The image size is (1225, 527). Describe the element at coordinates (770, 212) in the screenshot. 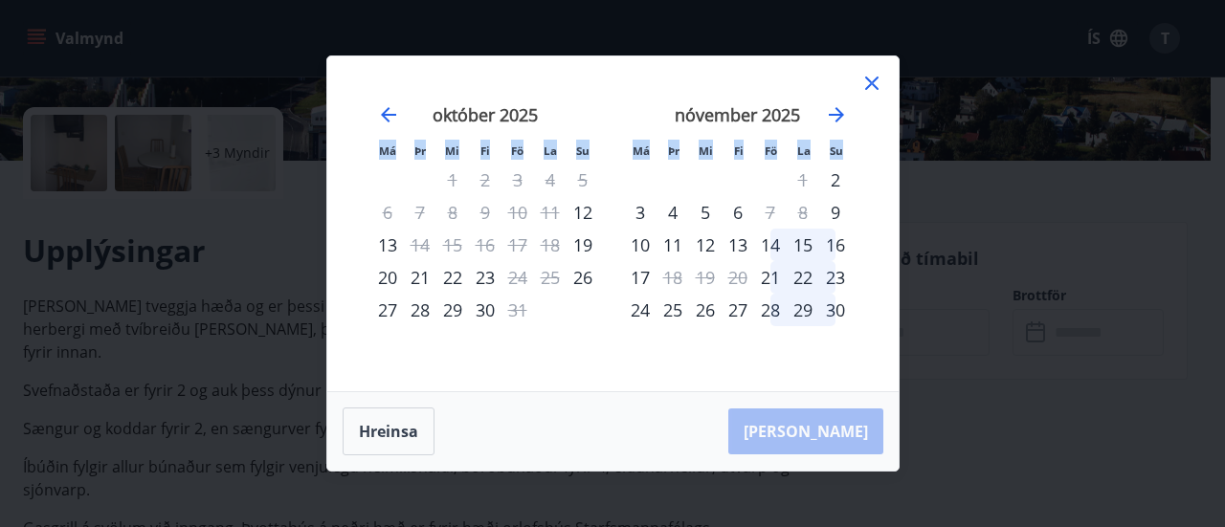

I see `td: Not available. föstudagur, 7. nóvember 2025` at that location.